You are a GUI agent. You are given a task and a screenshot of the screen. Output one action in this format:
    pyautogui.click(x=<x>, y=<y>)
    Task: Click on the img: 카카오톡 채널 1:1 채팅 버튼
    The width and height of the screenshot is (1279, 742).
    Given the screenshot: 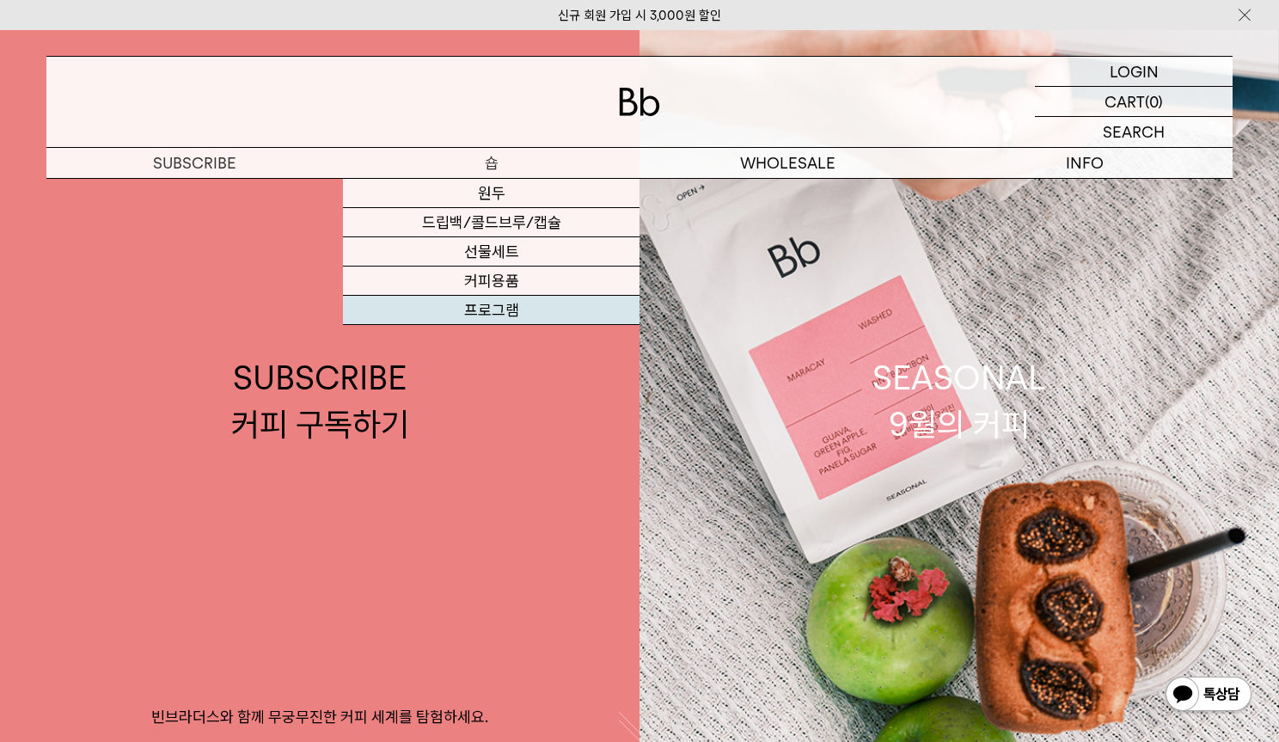 What is the action you would take?
    pyautogui.click(x=1209, y=695)
    